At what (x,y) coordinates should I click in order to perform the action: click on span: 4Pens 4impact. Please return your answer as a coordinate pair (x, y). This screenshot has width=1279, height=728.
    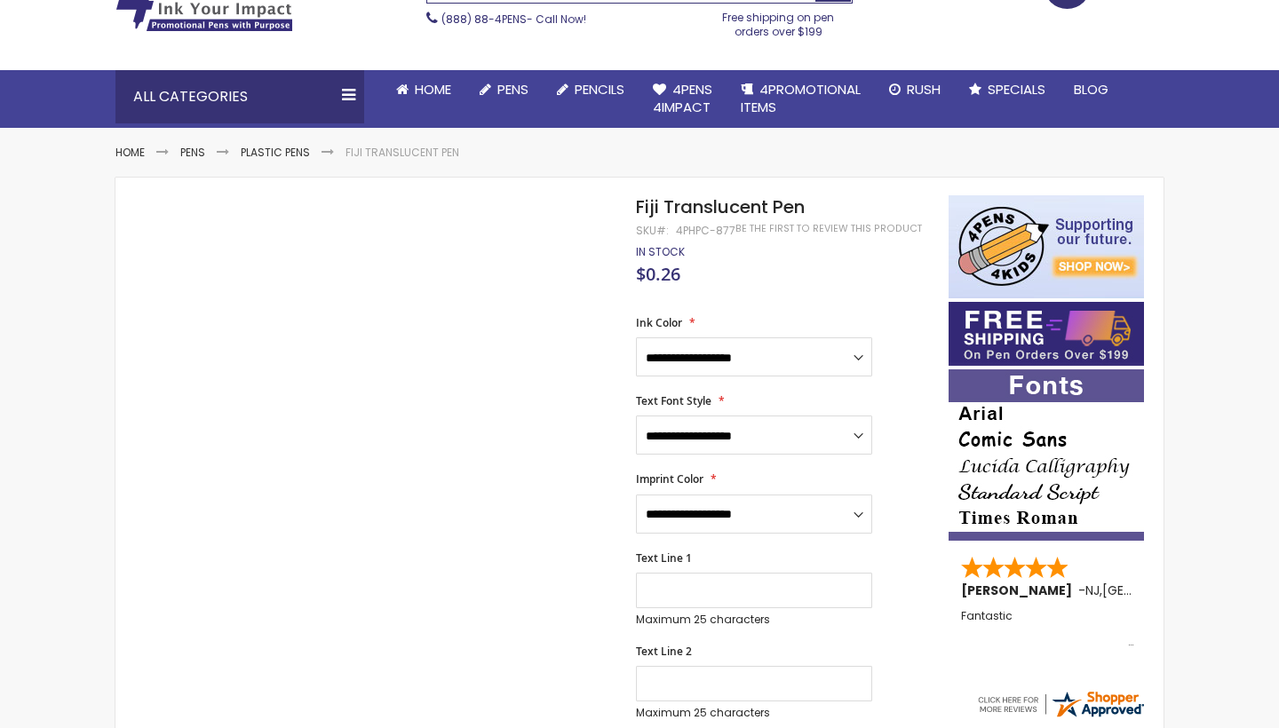
    Looking at the image, I should click on (682, 98).